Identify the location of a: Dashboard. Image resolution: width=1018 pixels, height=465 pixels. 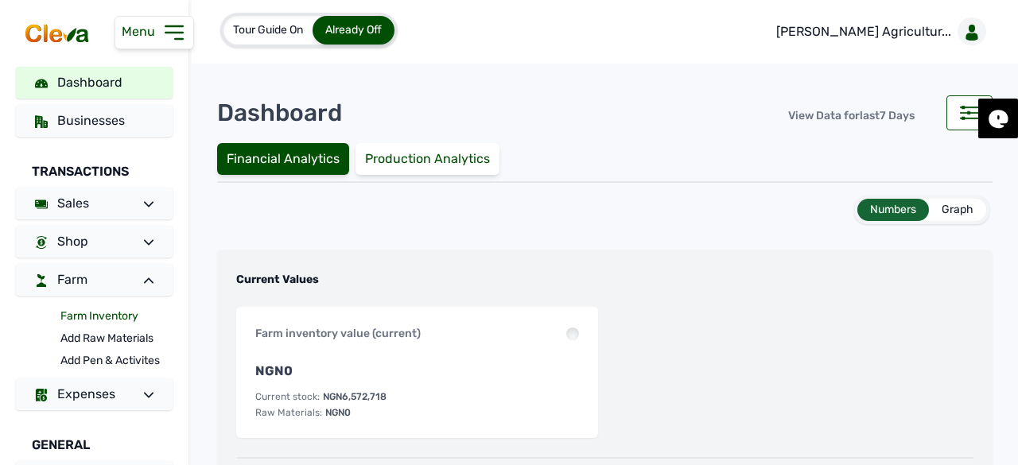
(94, 83).